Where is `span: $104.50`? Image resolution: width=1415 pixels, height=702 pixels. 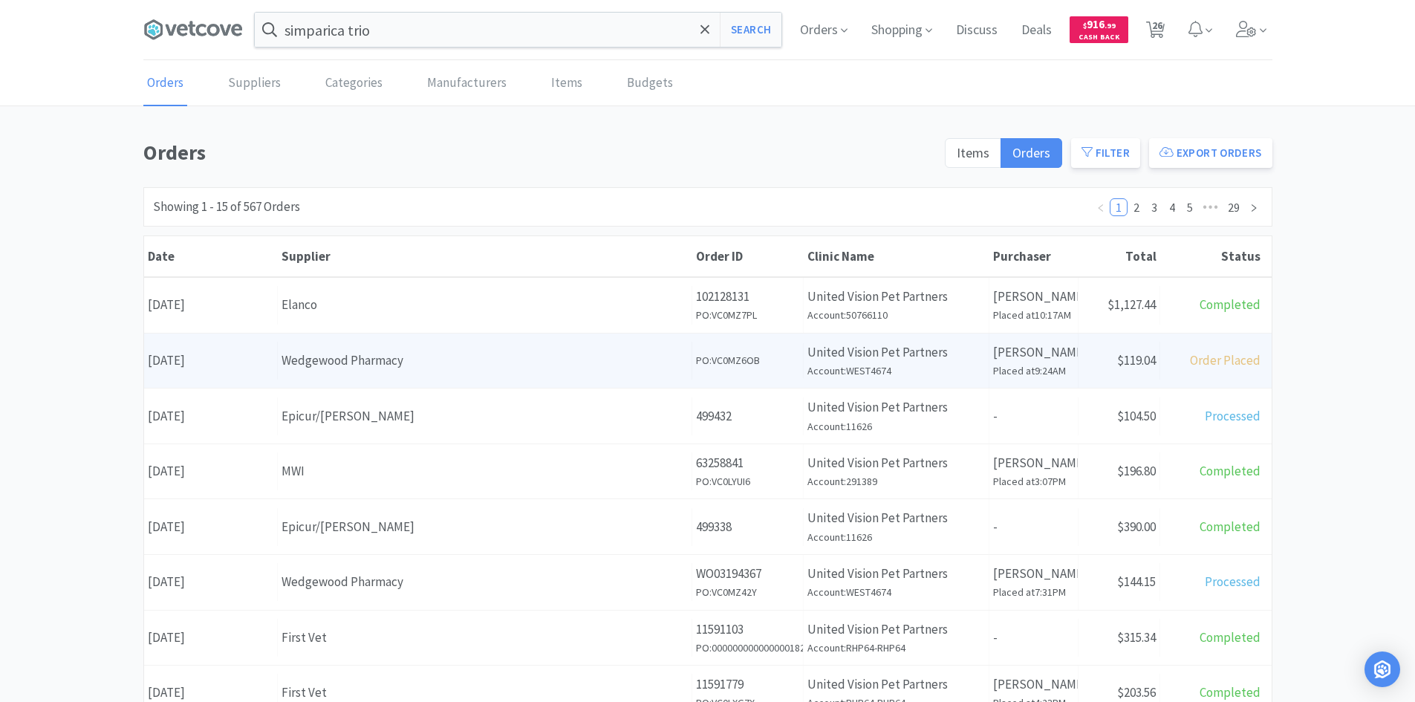
span: $104.50 is located at coordinates (1137, 416).